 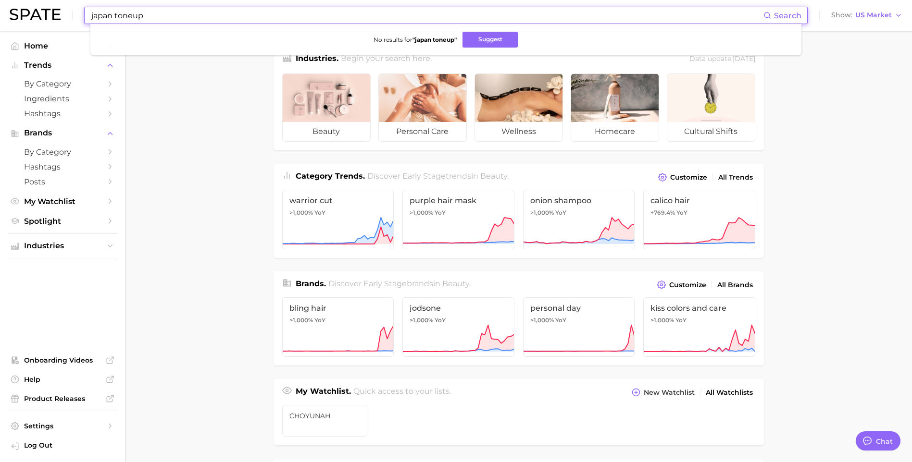 I want to click on span: Industries, so click(x=62, y=246).